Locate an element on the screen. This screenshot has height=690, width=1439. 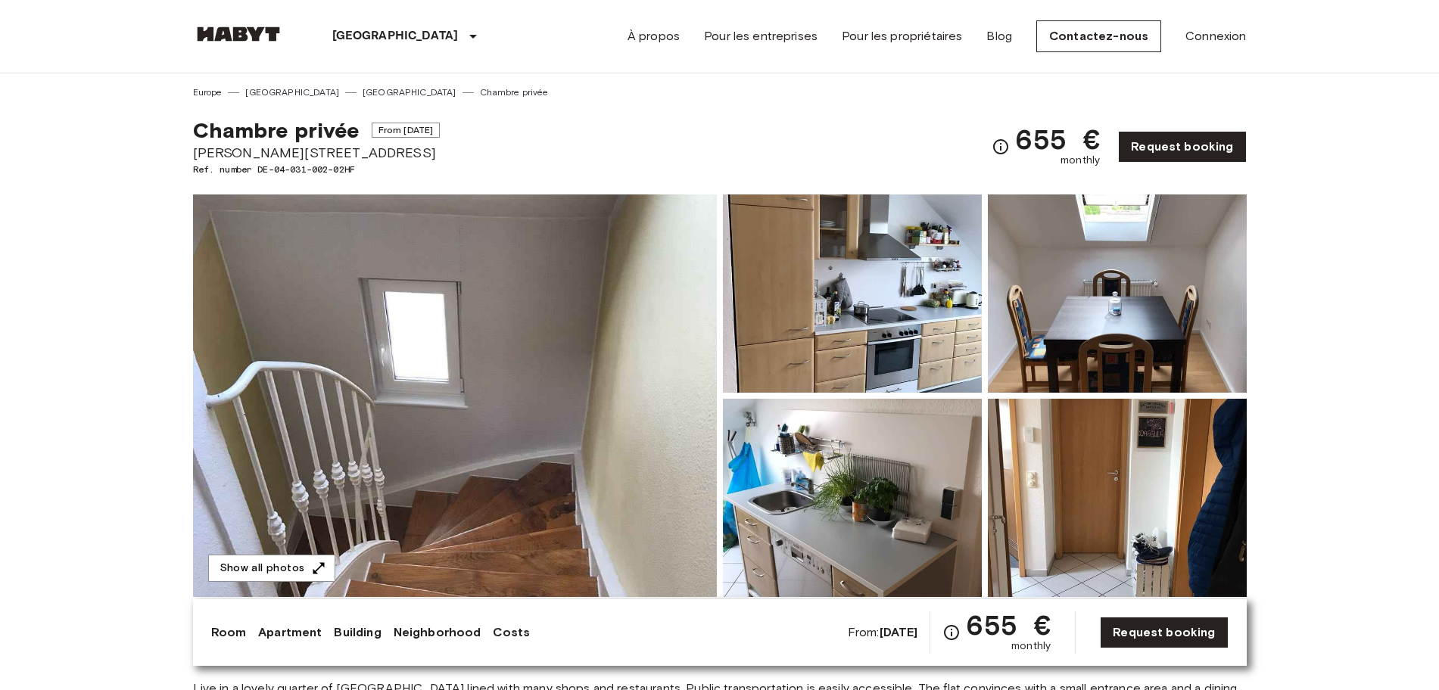
a: Neighborhood is located at coordinates (437, 633).